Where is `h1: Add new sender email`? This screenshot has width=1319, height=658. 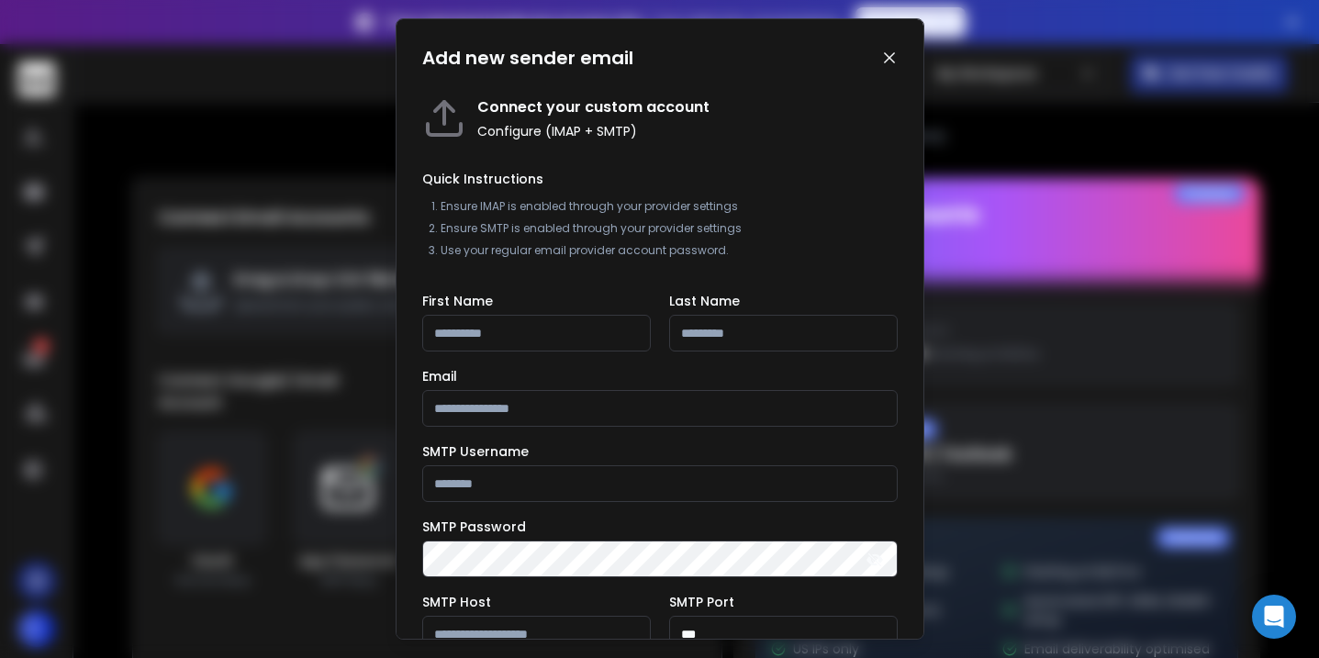 h1: Add new sender email is located at coordinates (528, 58).